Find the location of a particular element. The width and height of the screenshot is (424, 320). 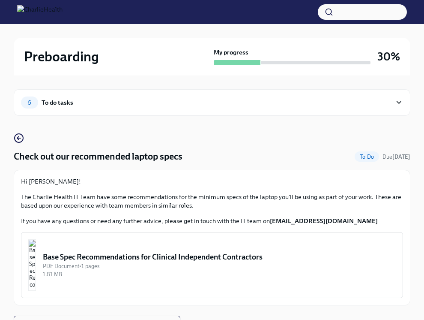

div: 1.81 MB is located at coordinates (219, 274).